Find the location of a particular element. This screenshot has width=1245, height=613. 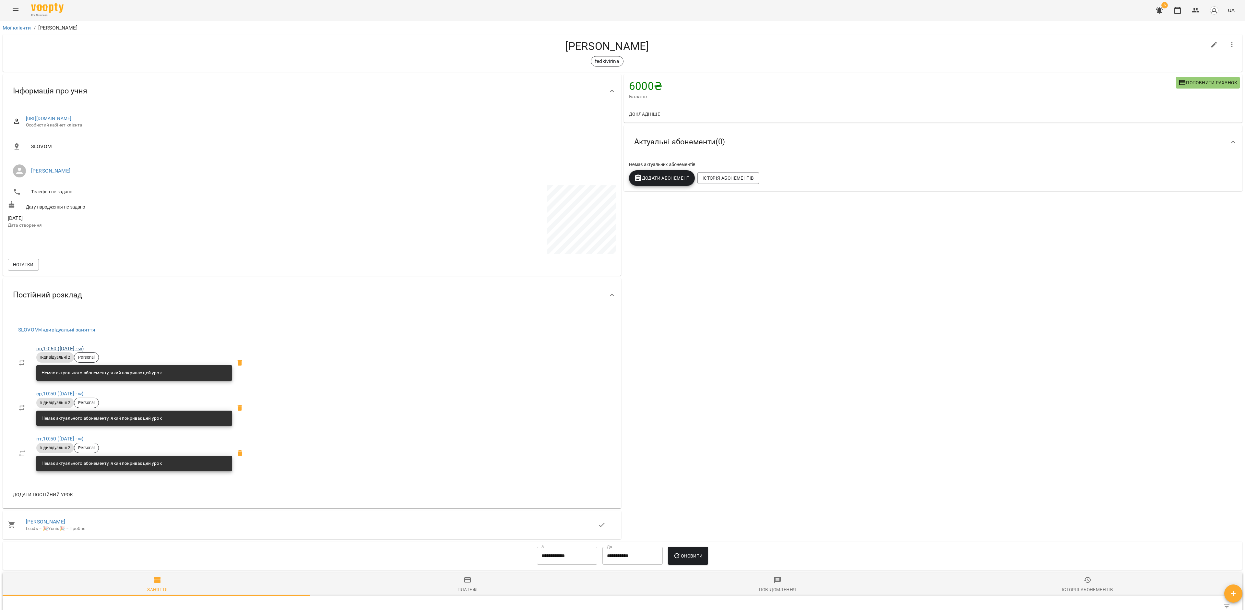

span: Оновити is located at coordinates (688, 556).